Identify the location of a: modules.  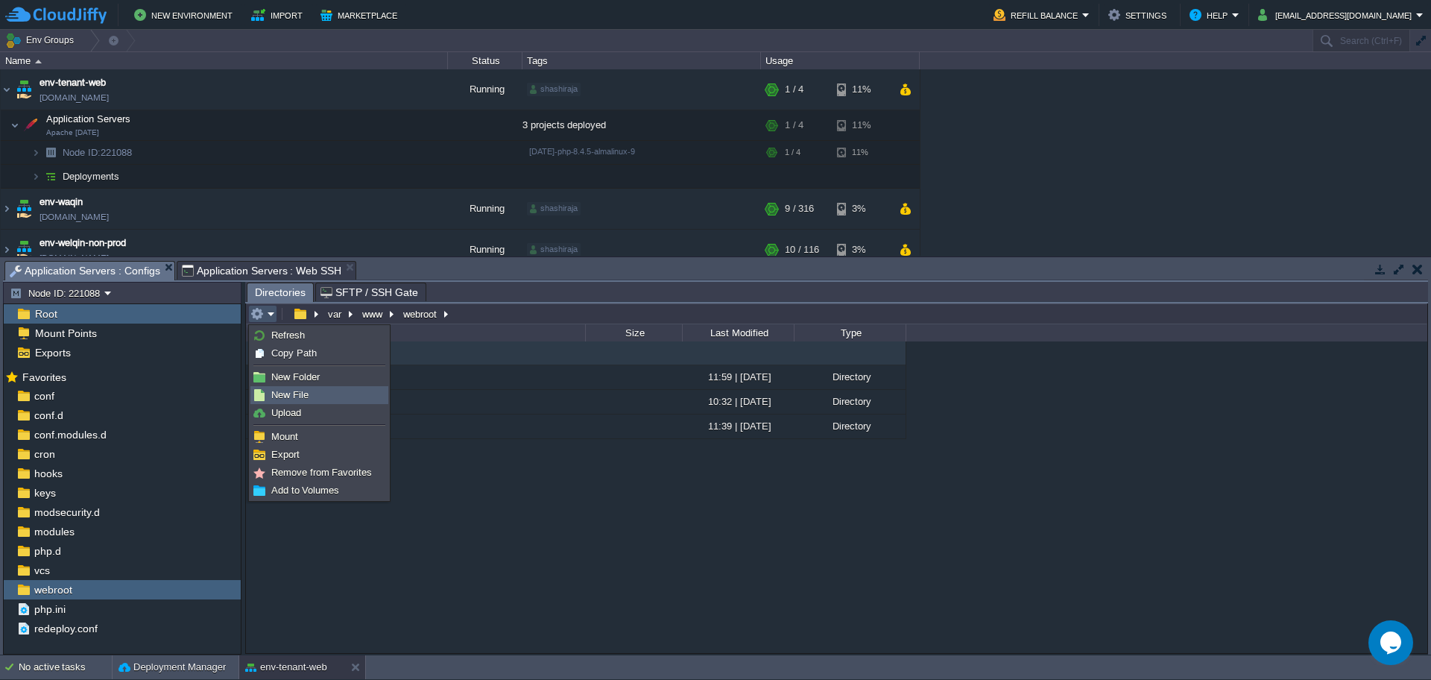
(54, 531).